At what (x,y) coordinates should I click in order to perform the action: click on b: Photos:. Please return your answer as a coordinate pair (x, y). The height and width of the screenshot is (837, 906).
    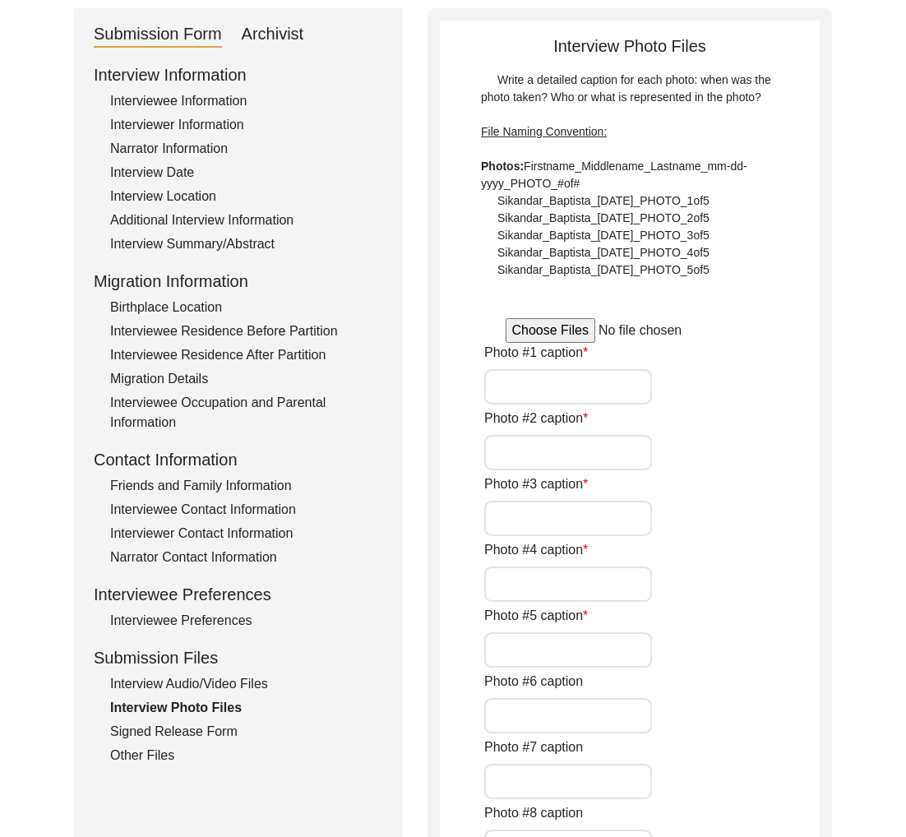
    Looking at the image, I should click on (502, 166).